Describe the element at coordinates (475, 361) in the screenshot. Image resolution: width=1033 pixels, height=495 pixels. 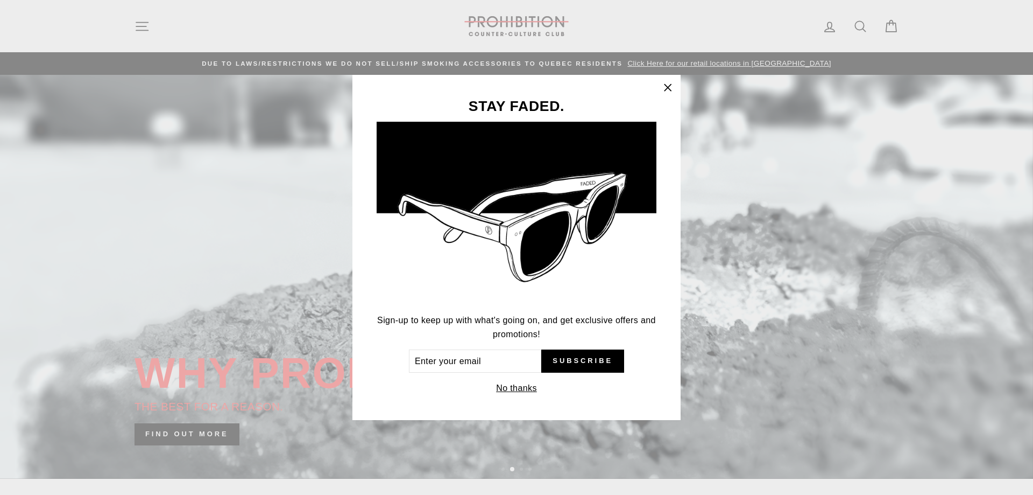
I see `input: Enter your email` at that location.